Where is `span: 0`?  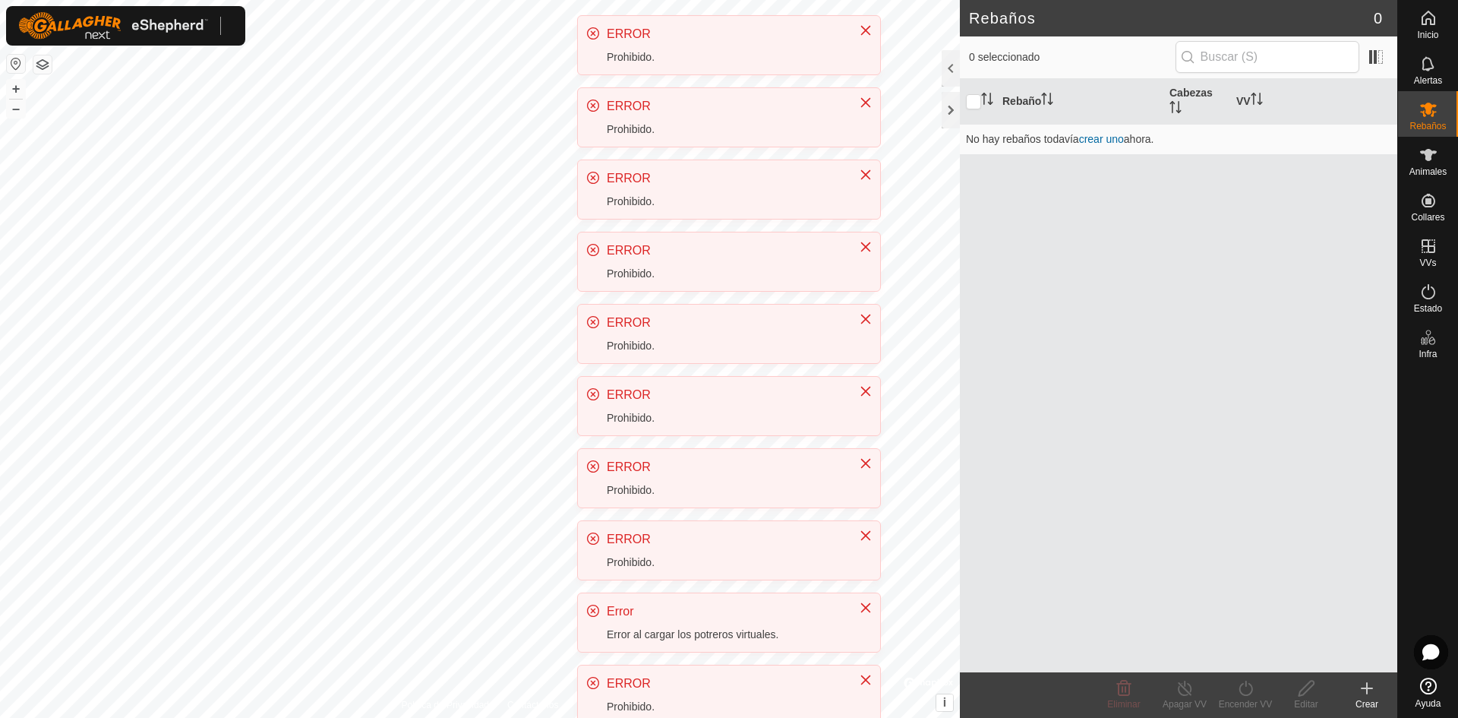
span: 0 is located at coordinates (1377, 18).